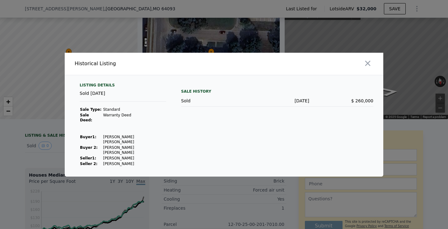  What do you see at coordinates (277, 91) in the screenshot?
I see `div: Sale History` at bounding box center [277, 91].